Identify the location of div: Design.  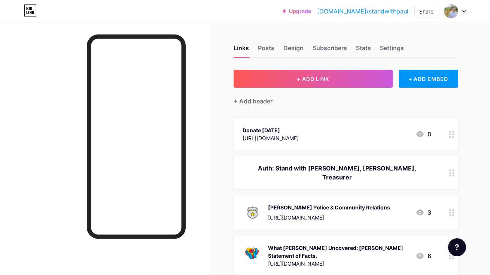
(293, 50).